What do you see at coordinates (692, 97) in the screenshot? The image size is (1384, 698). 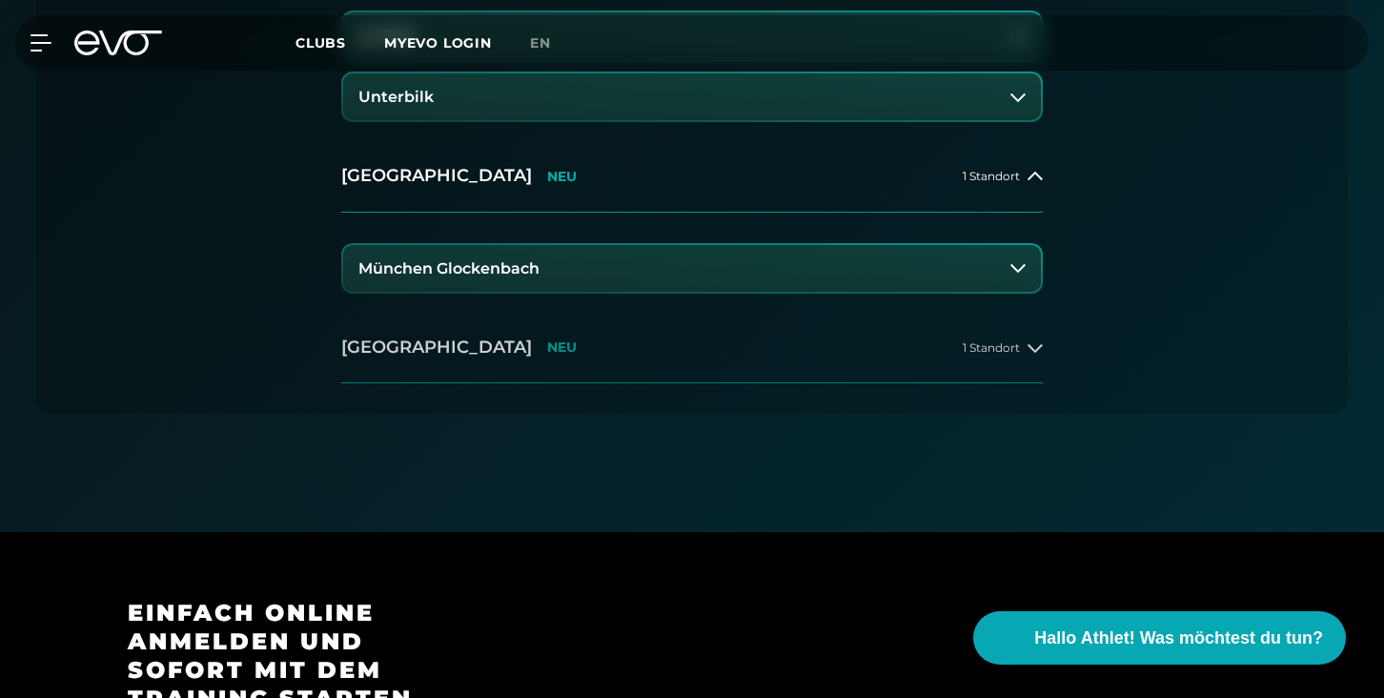 I see `button: Unterbilk` at bounding box center [692, 97].